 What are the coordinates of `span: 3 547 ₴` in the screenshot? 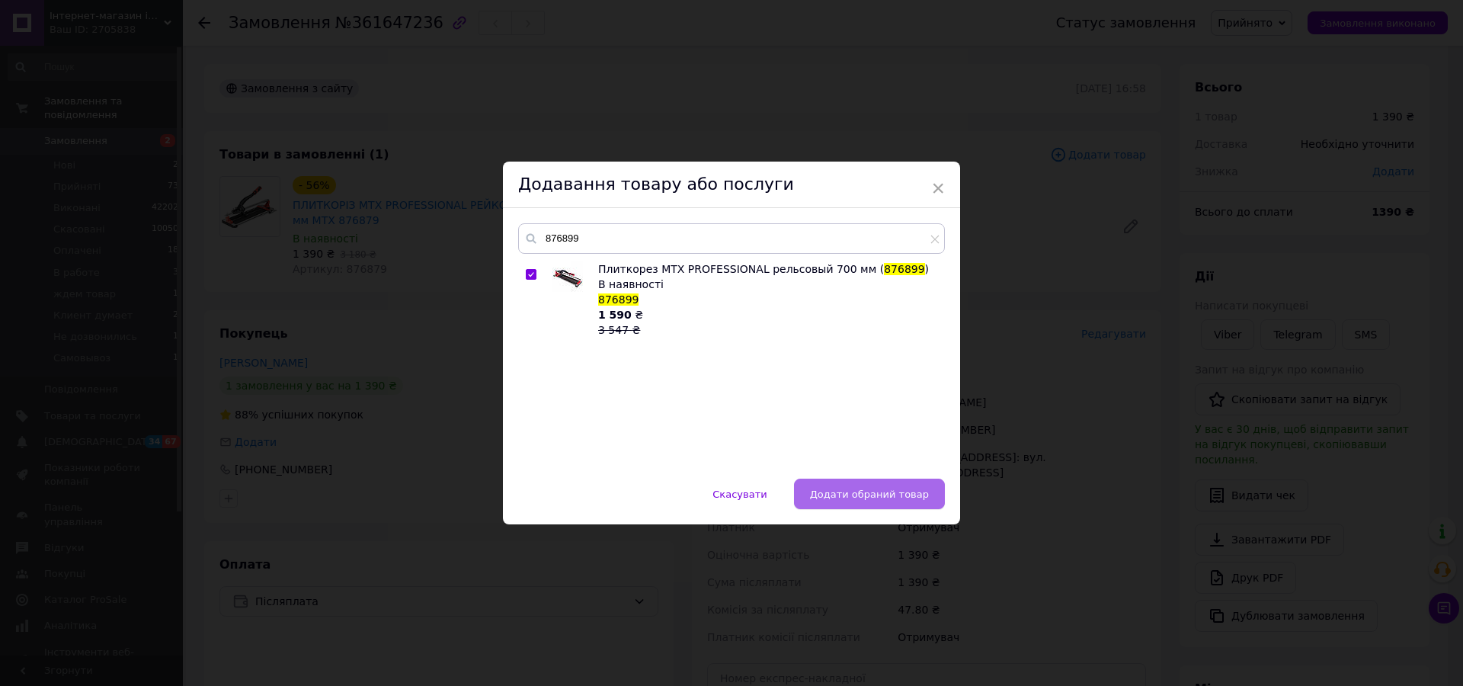 It's located at (619, 330).